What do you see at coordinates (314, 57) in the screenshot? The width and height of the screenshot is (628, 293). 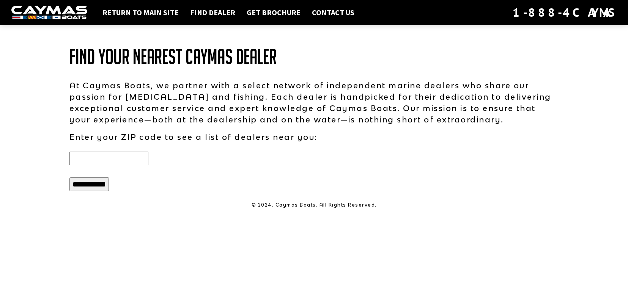 I see `h1: Find Your Nearest Caymas Dealer` at bounding box center [314, 57].